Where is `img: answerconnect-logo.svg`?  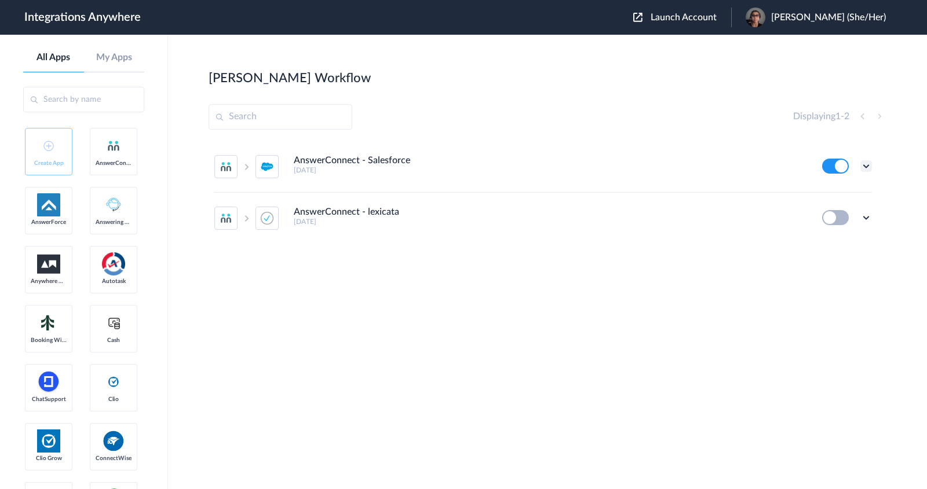
img: answerconnect-logo.svg is located at coordinates (113, 146).